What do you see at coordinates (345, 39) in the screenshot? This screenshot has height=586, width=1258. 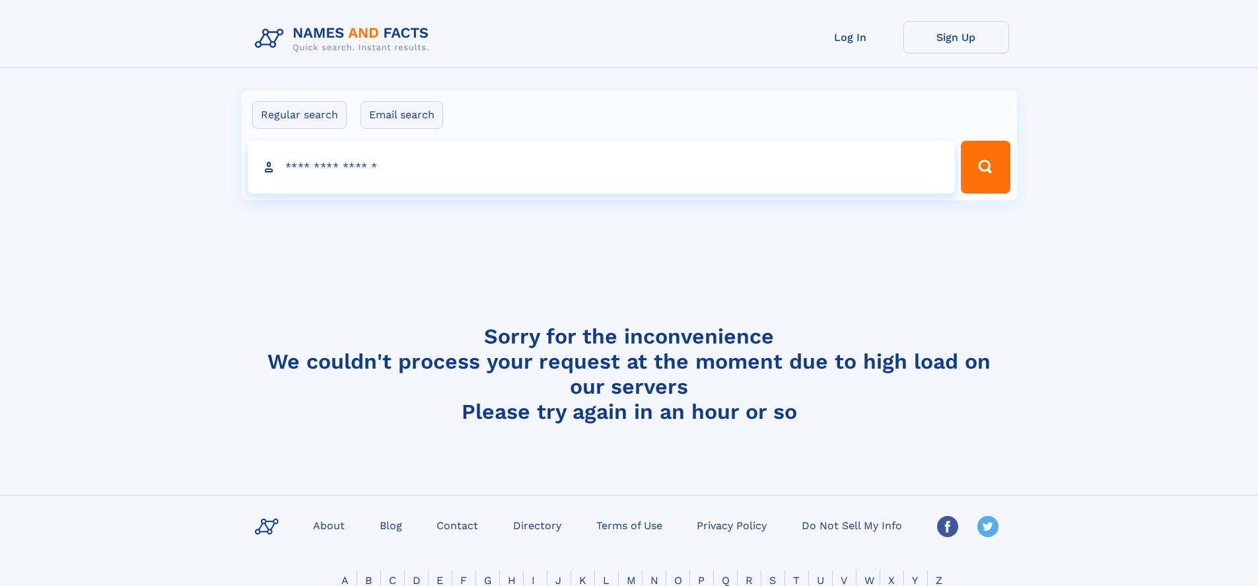 I see `img: Logo Names and Facts` at bounding box center [345, 39].